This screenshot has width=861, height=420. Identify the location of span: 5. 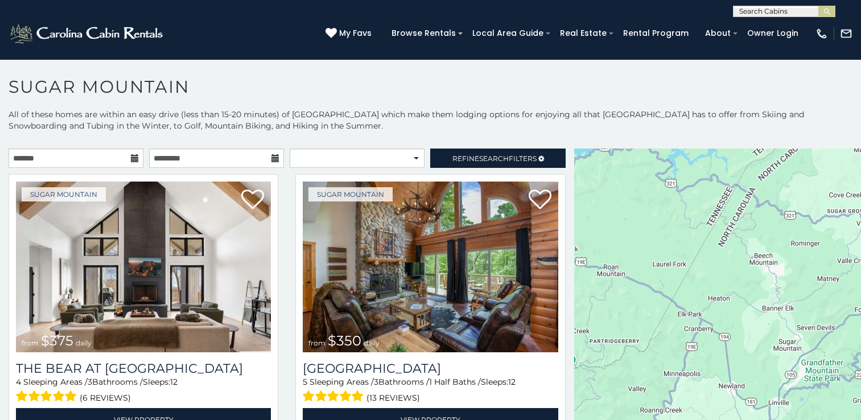
(305, 382).